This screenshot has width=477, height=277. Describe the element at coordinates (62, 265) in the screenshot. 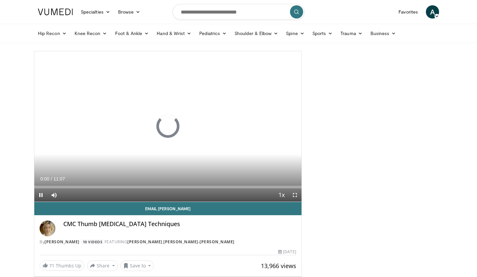

I see `a: 71 Thumbs Up` at that location.